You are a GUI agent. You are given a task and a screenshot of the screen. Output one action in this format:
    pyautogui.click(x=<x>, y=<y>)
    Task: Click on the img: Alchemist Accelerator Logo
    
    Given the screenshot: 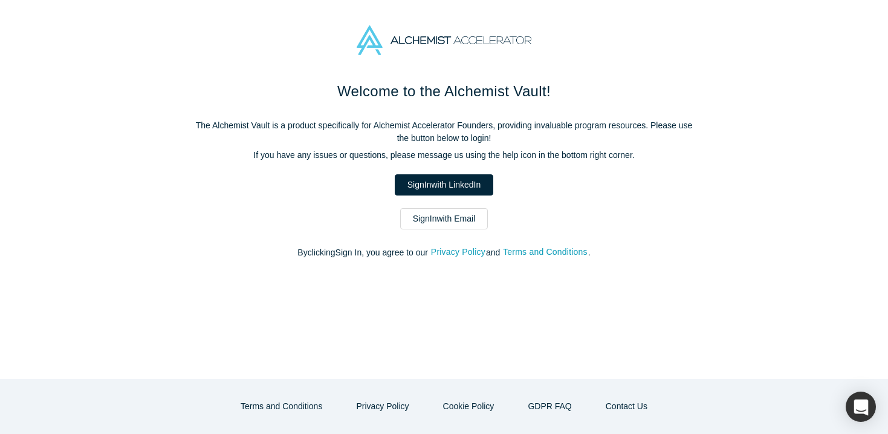 What is the action you would take?
    pyautogui.click(x=444, y=40)
    